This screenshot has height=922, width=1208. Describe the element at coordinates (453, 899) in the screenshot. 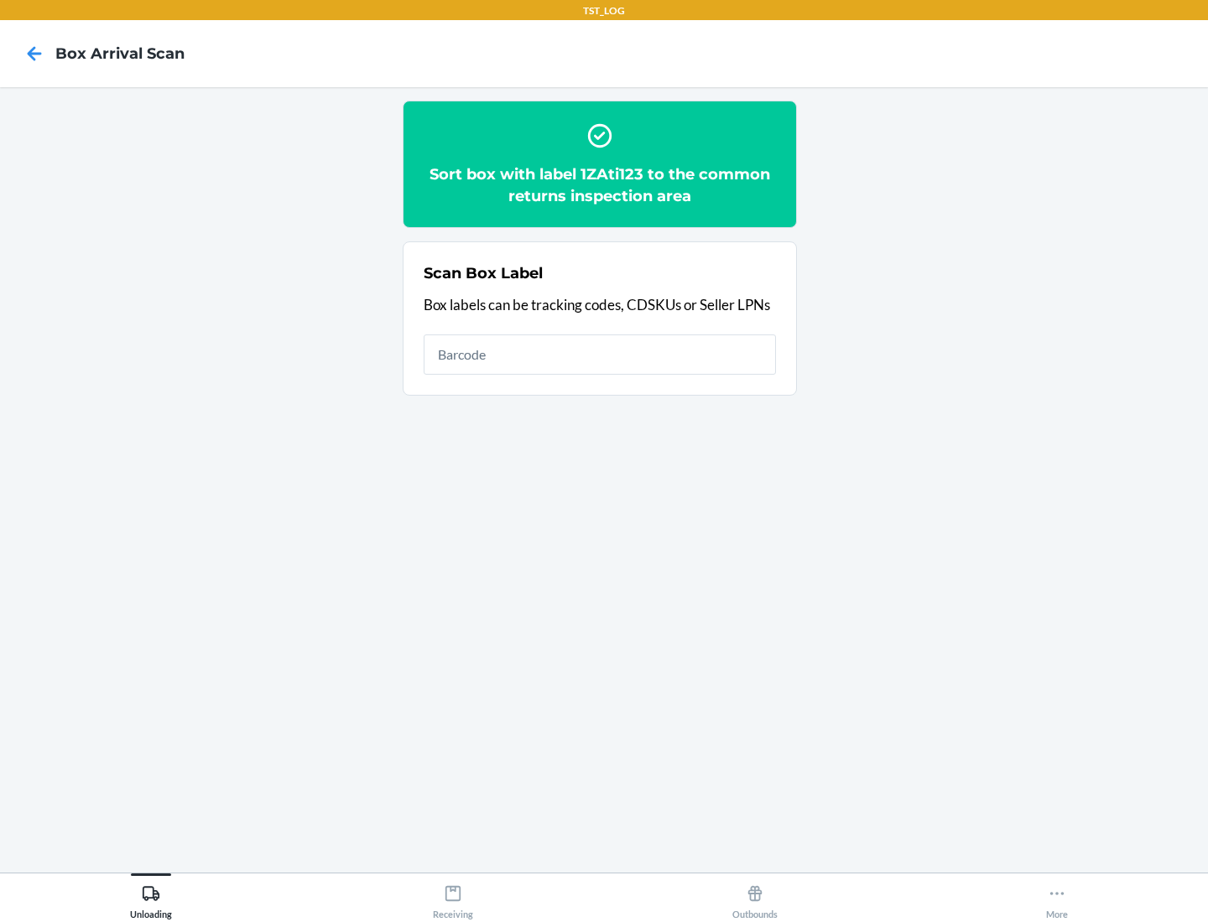

I see `div: Receiving` at that location.